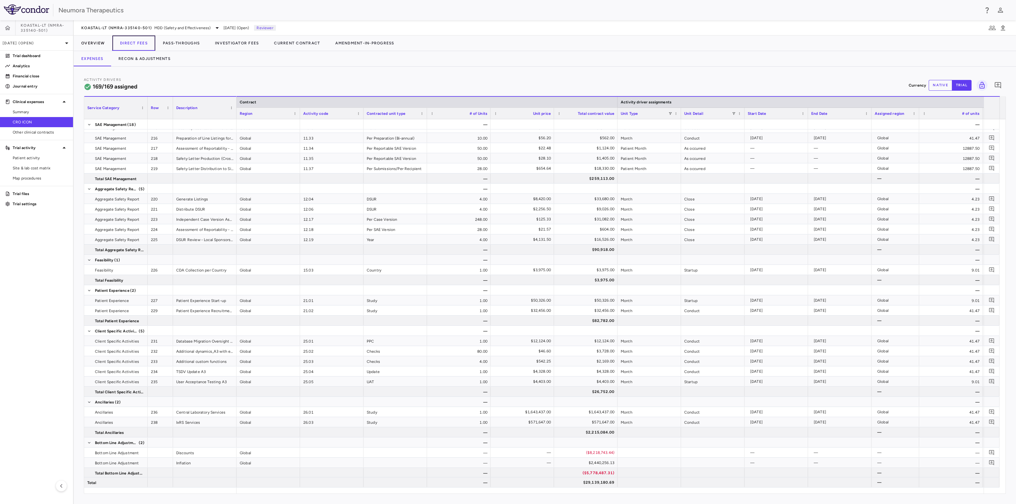  I want to click on div: Independent Case Version Assessment for Local Sponsorship, so click(205, 219).